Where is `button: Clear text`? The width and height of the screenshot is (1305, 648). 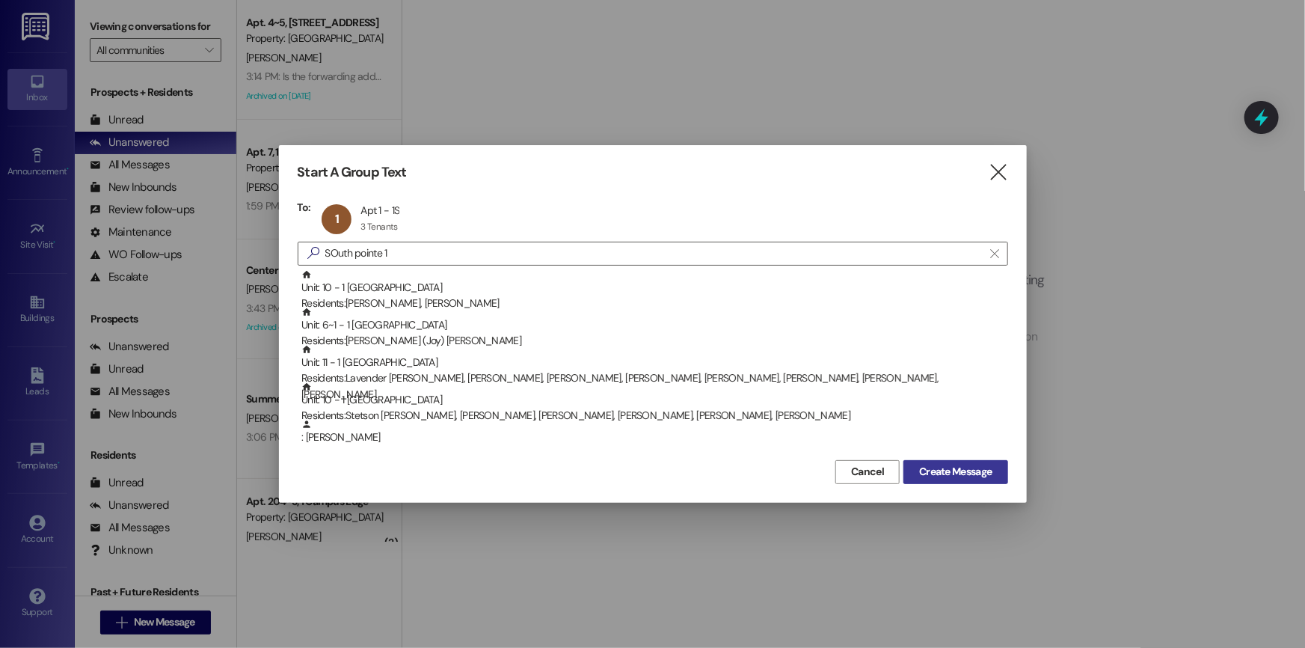
button: Clear text is located at coordinates (995, 254).